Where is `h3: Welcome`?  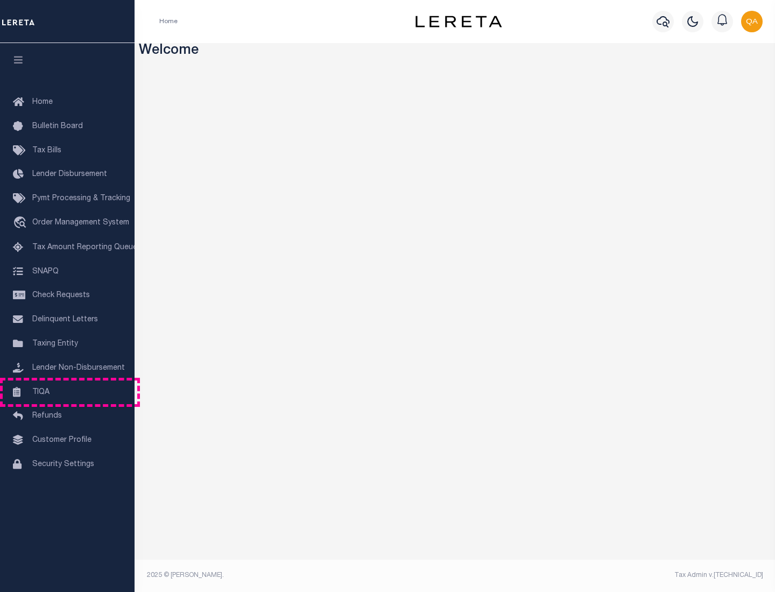 h3: Welcome is located at coordinates (455, 51).